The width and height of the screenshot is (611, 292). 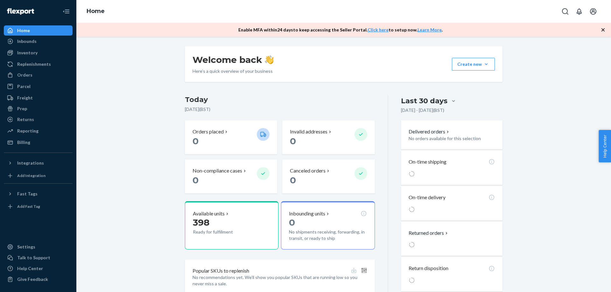 What do you see at coordinates (31, 176) in the screenshot?
I see `div: Add Integration` at bounding box center [31, 176].